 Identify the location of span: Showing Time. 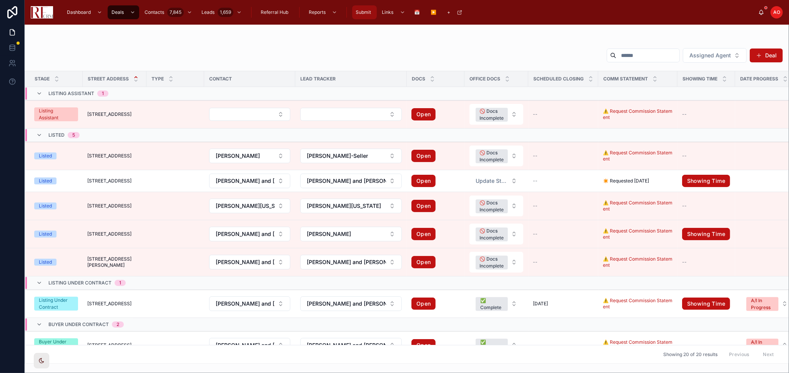
(700, 79).